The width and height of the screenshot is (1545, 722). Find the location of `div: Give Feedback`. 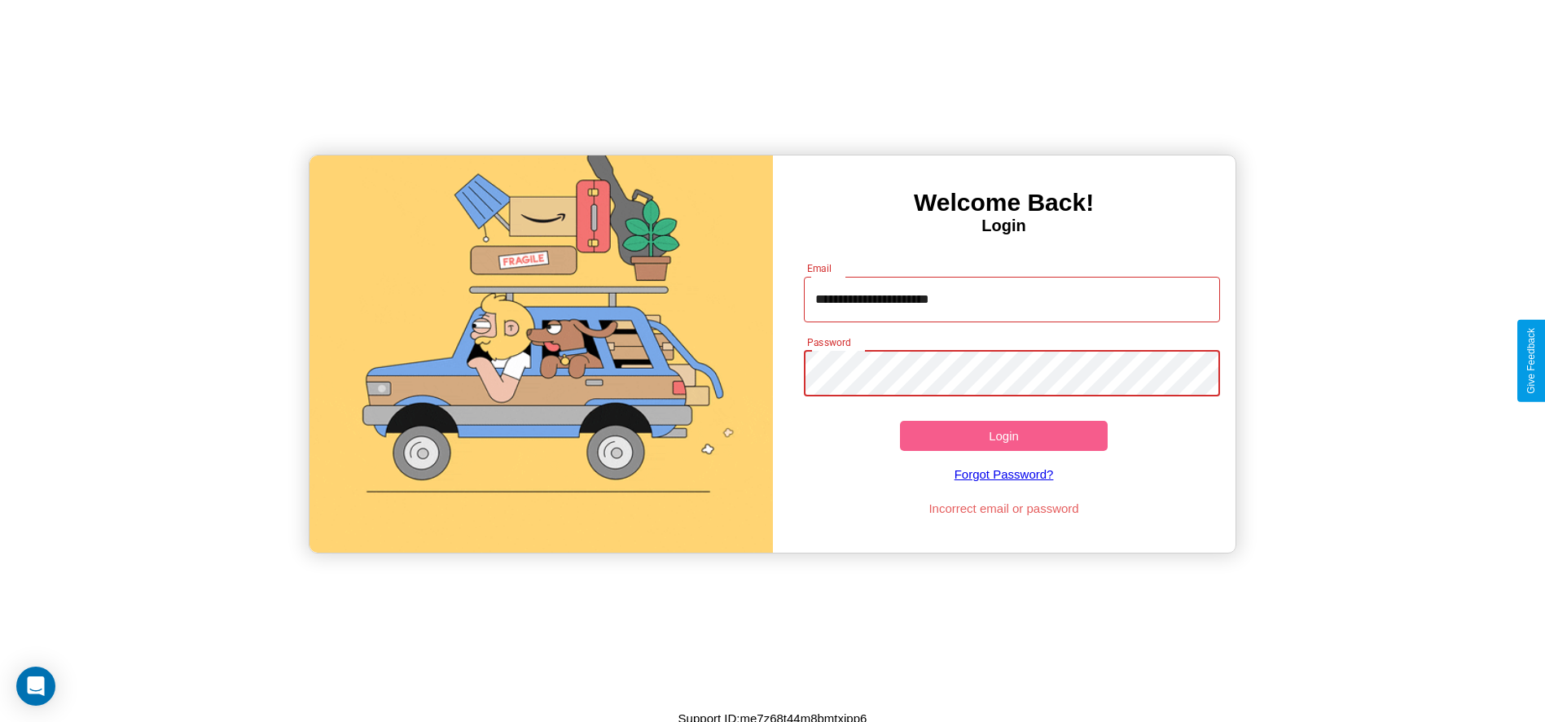

div: Give Feedback is located at coordinates (1531, 361).